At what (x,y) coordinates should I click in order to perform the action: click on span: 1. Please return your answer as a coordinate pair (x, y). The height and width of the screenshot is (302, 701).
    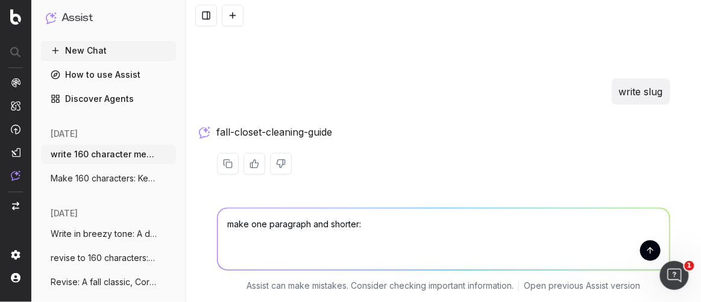
    Looking at the image, I should click on (689, 266).